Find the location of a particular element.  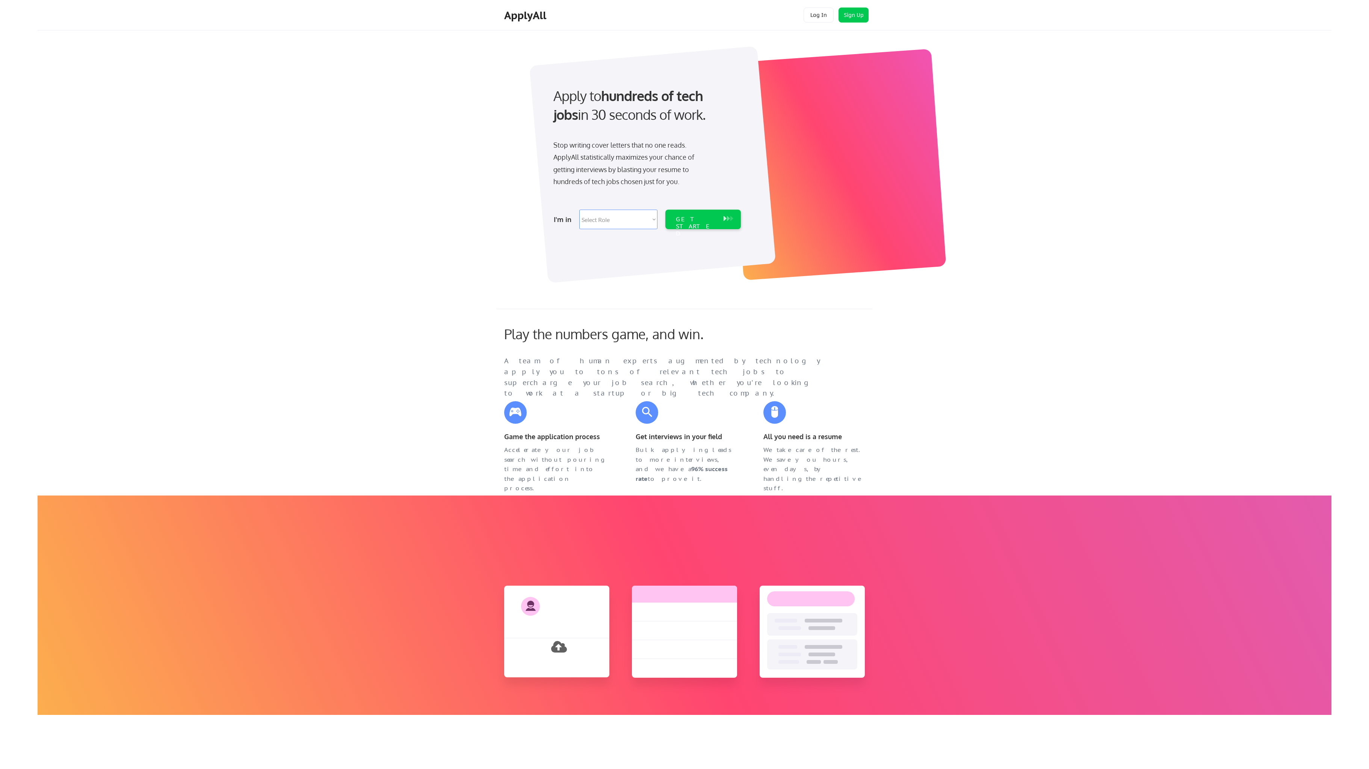

strong: hundreds of tech jobs is located at coordinates (629, 105).